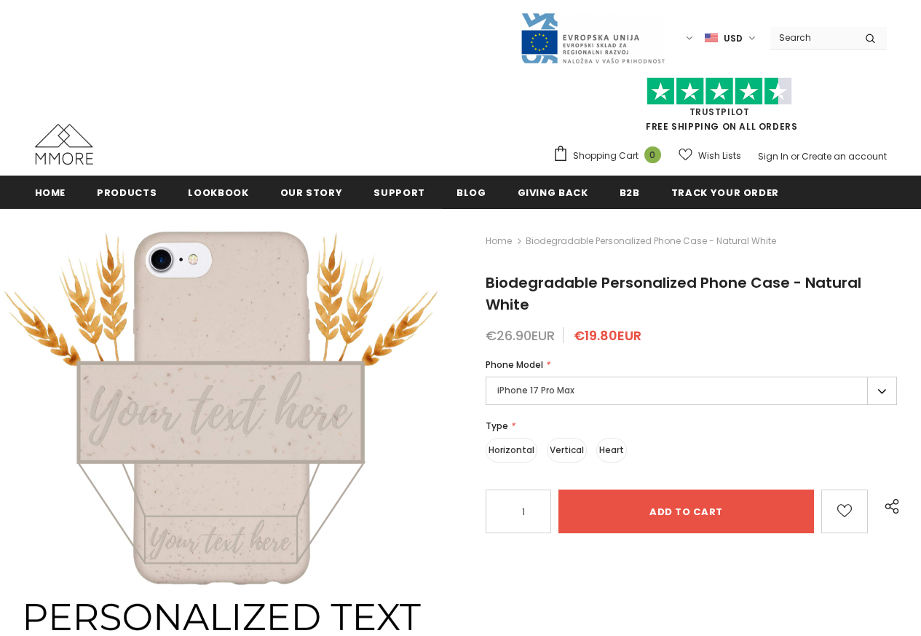 This screenshot has height=636, width=921. I want to click on span: Our Story, so click(312, 192).